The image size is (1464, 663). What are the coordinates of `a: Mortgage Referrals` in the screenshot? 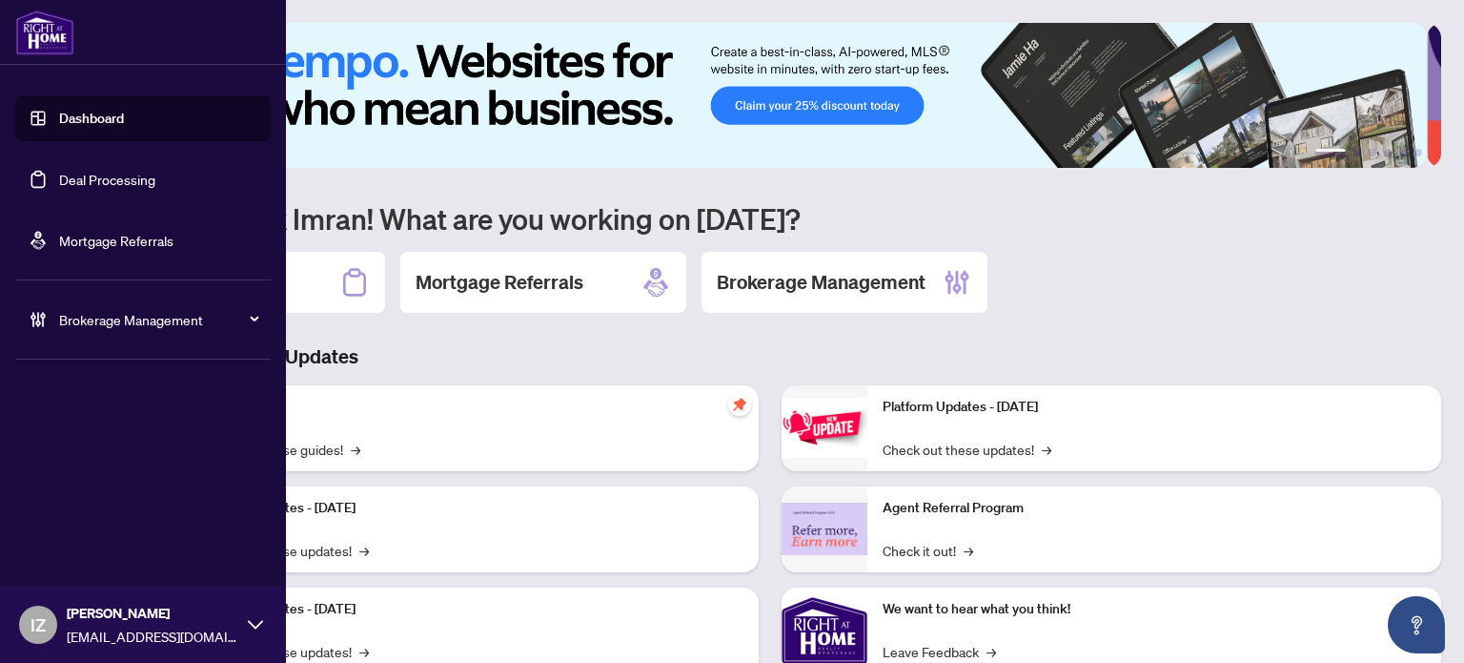 It's located at (116, 240).